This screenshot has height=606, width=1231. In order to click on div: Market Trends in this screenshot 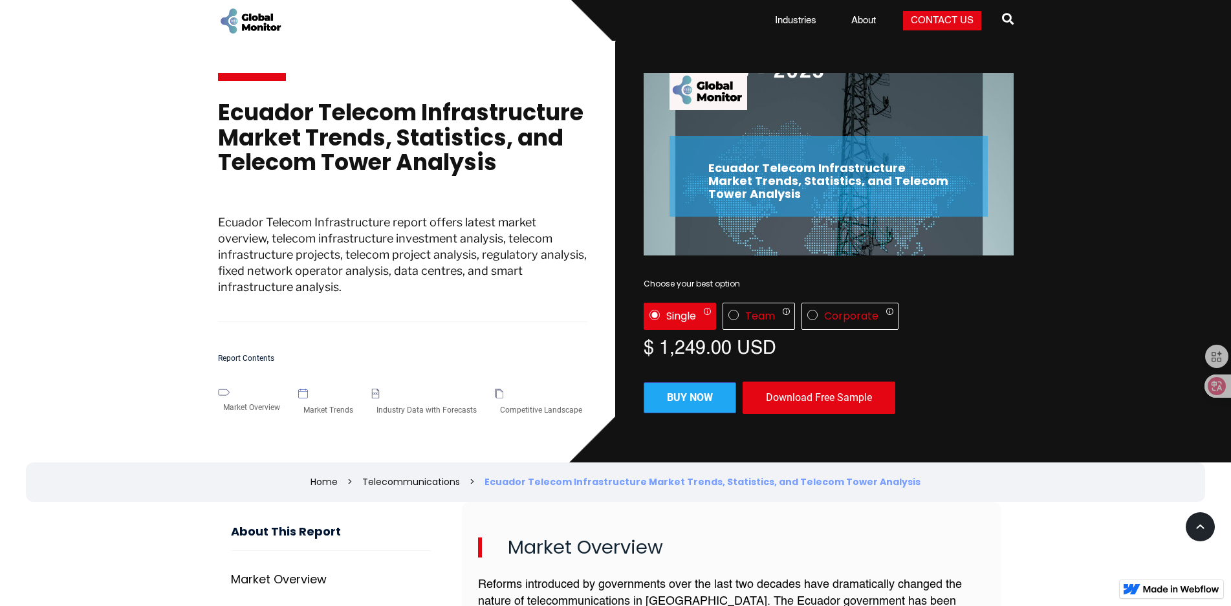, I will do `click(328, 410)`.